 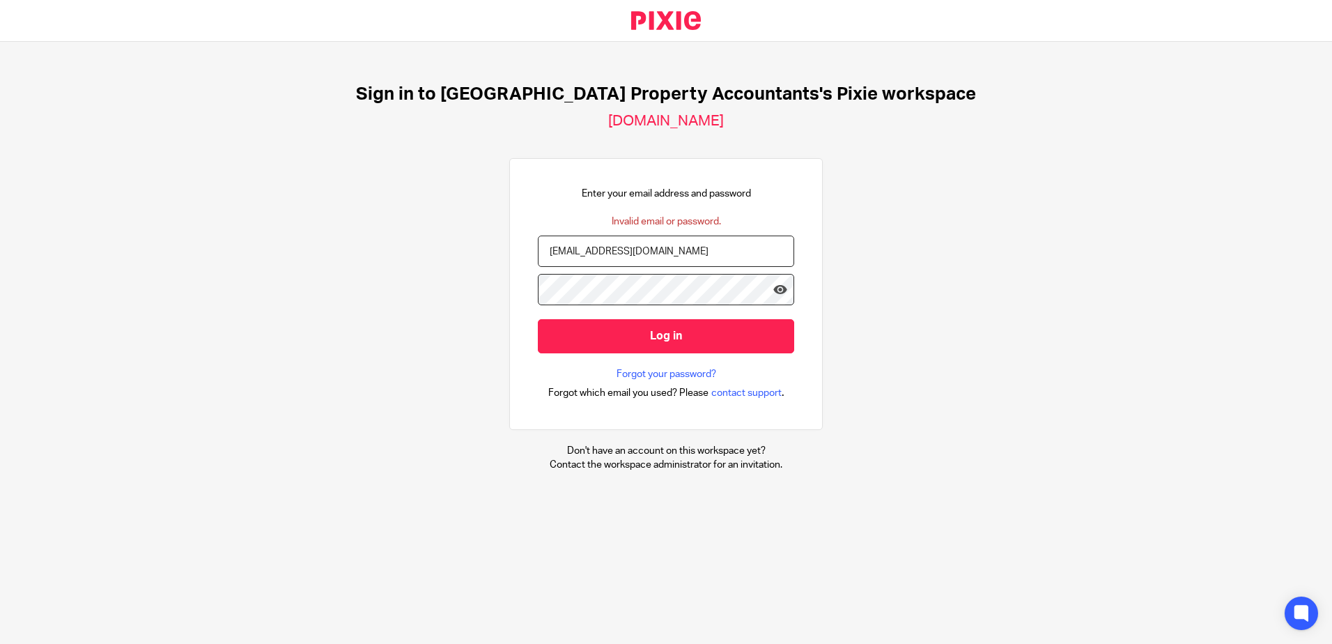 I want to click on input: Log in, so click(x=666, y=336).